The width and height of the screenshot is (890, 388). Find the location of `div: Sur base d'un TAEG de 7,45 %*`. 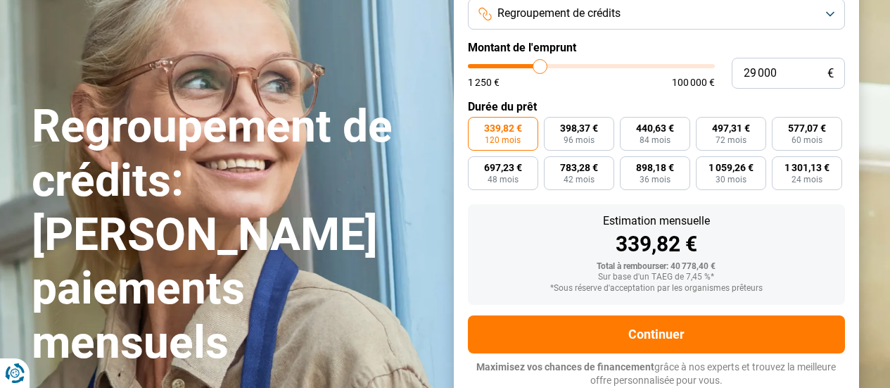

div: Sur base d'un TAEG de 7,45 %* is located at coordinates (656, 277).